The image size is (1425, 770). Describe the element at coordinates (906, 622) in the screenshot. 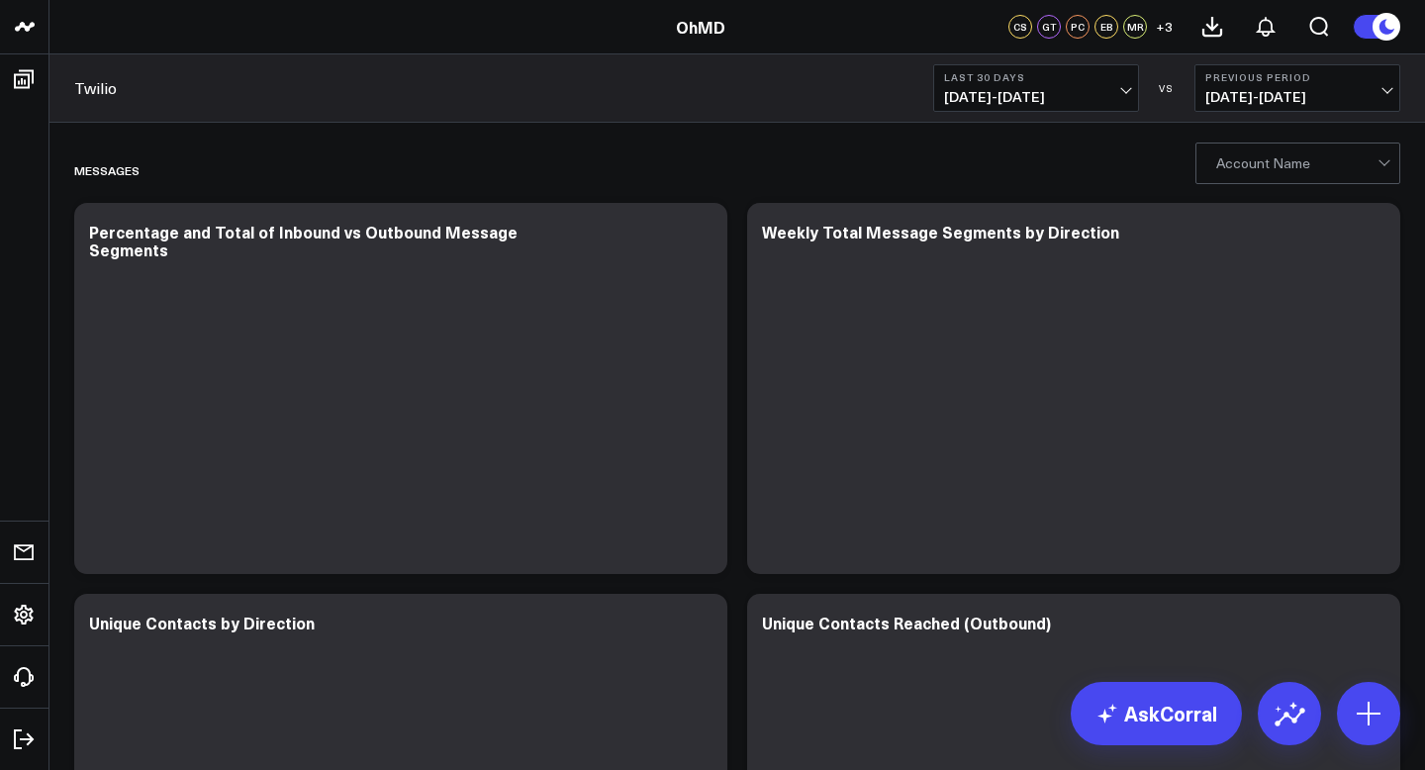

I see `div: Unique Contacts Reached (Outbound)` at that location.